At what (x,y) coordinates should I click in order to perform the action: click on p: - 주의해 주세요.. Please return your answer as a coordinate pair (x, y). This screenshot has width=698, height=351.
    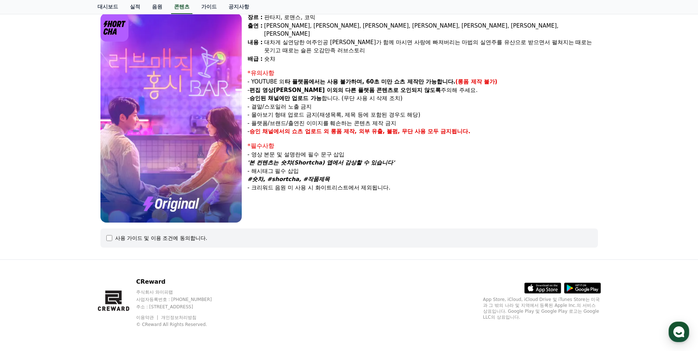
    Looking at the image, I should click on (423, 90).